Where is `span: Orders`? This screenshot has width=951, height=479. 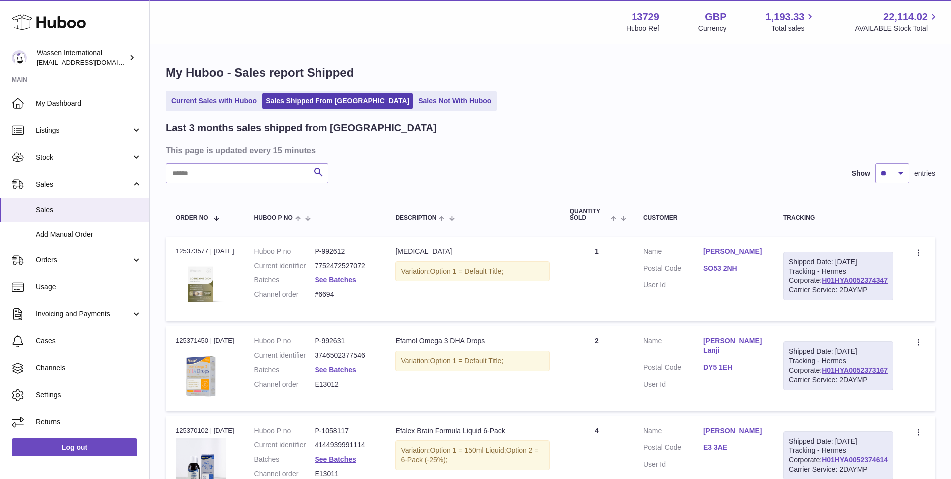 span: Orders is located at coordinates (83, 259).